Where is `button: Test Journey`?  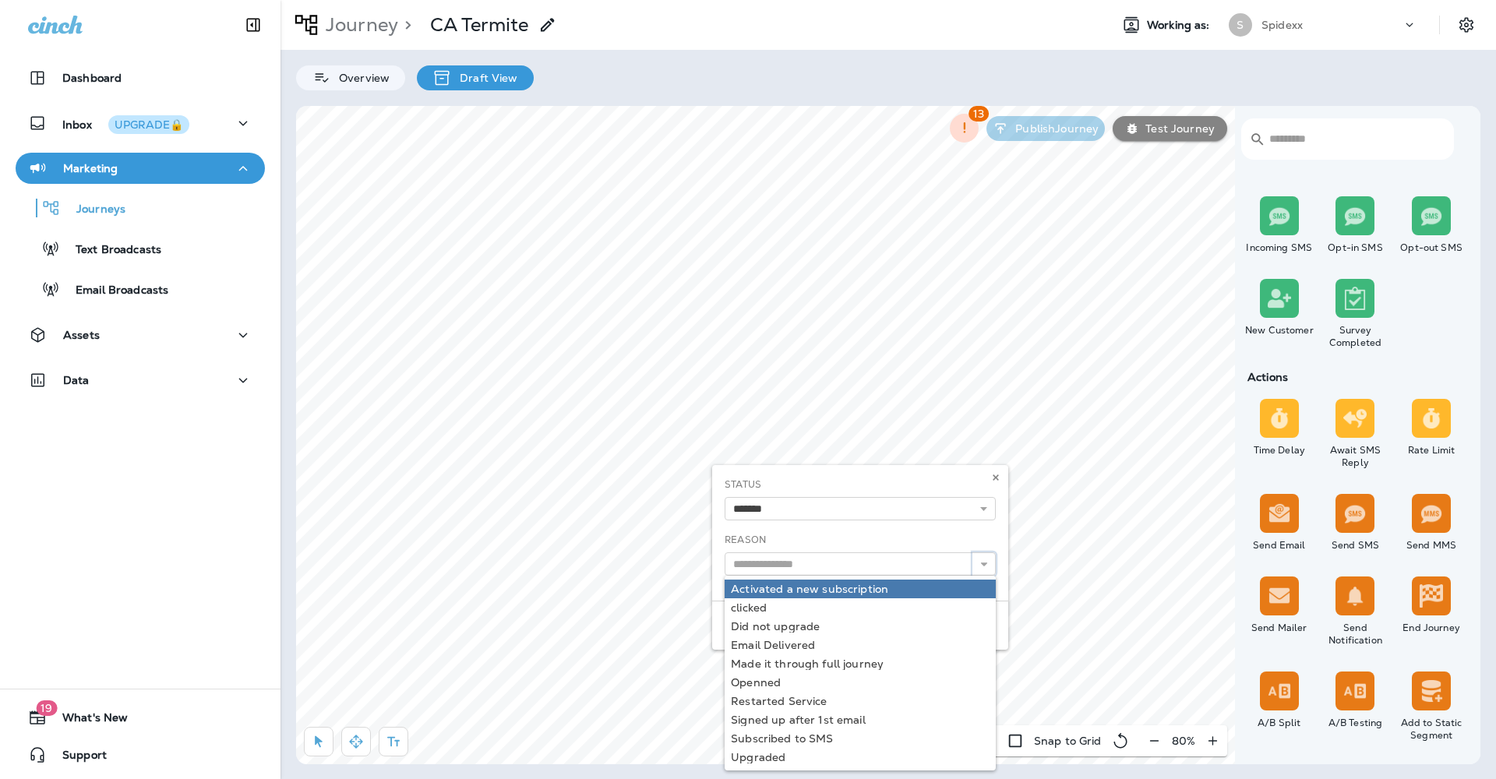 button: Test Journey is located at coordinates (1169, 129).